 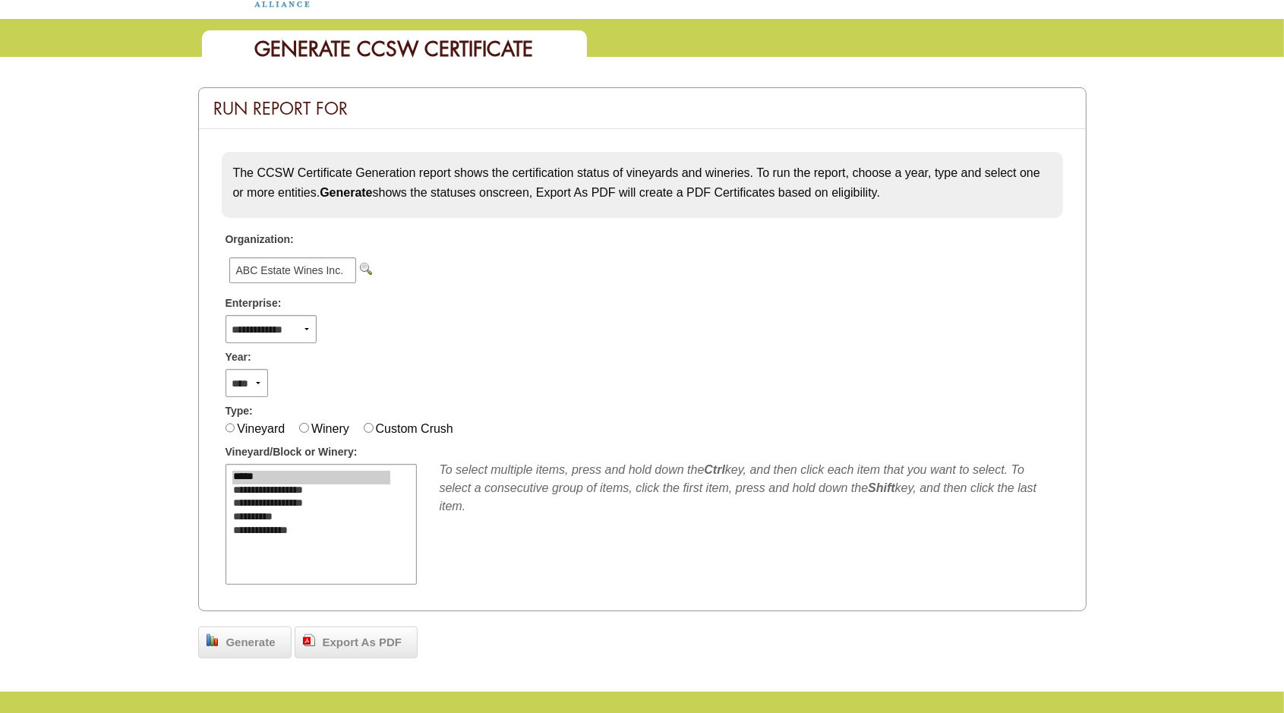 I want to click on img: doc_pdf.png, so click(x=309, y=640).